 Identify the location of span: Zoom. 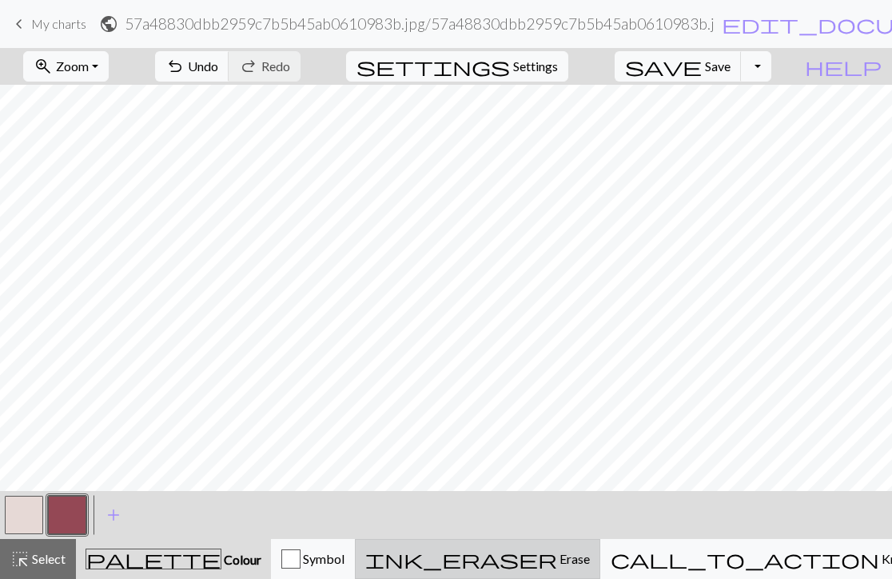
(72, 66).